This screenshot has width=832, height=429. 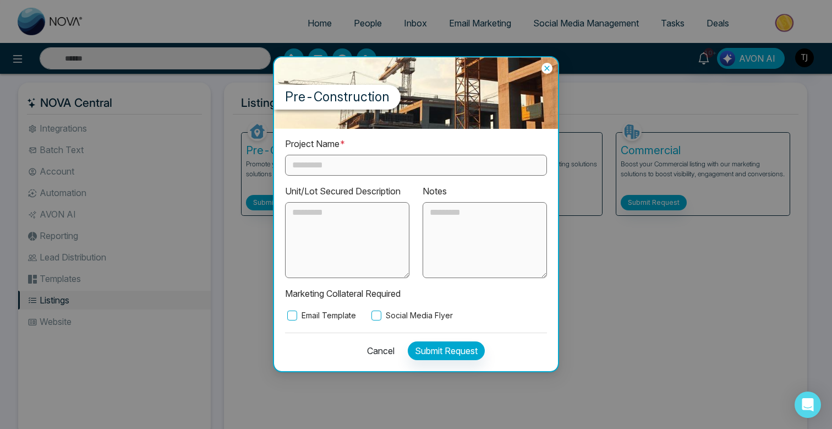 I want to click on label: Notes, so click(x=435, y=192).